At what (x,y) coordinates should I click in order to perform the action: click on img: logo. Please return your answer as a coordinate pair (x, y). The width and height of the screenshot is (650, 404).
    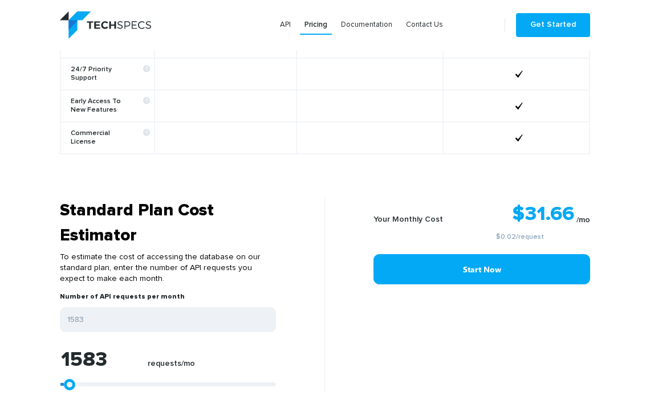
    Looking at the image, I should click on (105, 25).